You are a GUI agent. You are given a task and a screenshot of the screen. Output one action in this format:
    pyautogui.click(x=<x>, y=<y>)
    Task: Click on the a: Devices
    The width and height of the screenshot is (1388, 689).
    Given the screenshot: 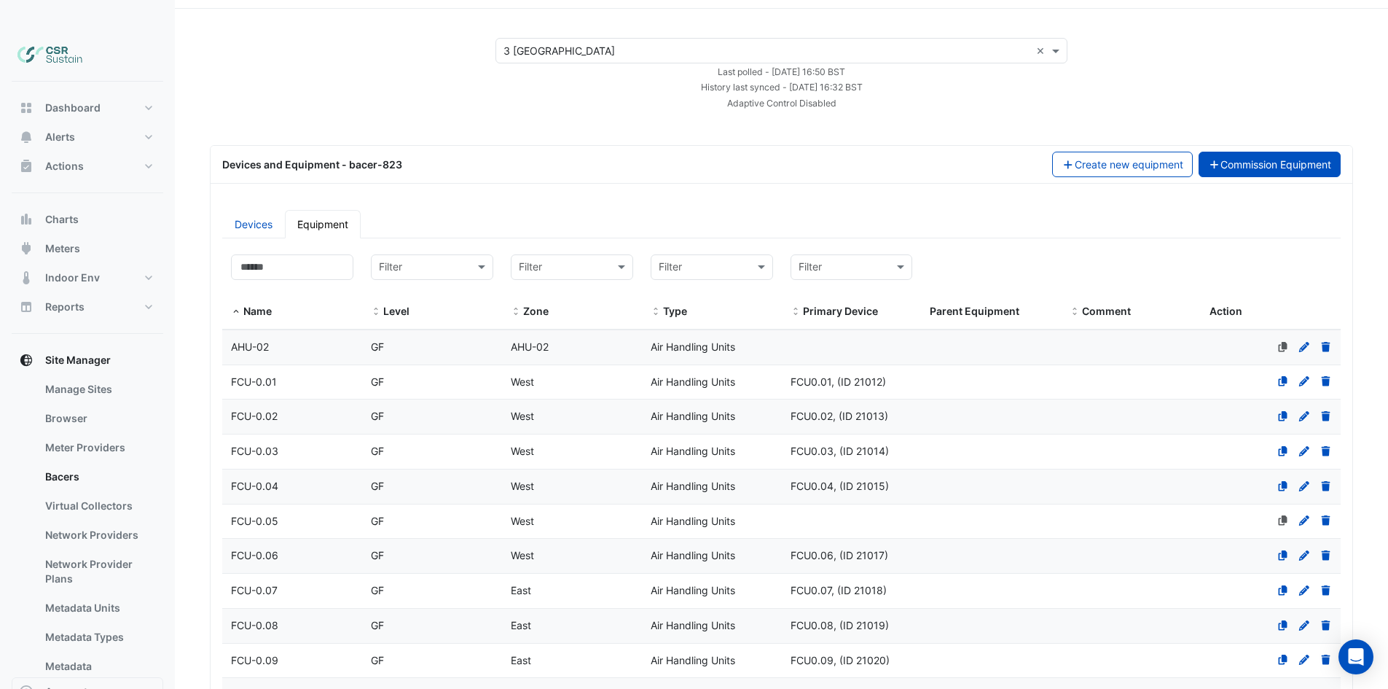 What is the action you would take?
    pyautogui.click(x=254, y=224)
    